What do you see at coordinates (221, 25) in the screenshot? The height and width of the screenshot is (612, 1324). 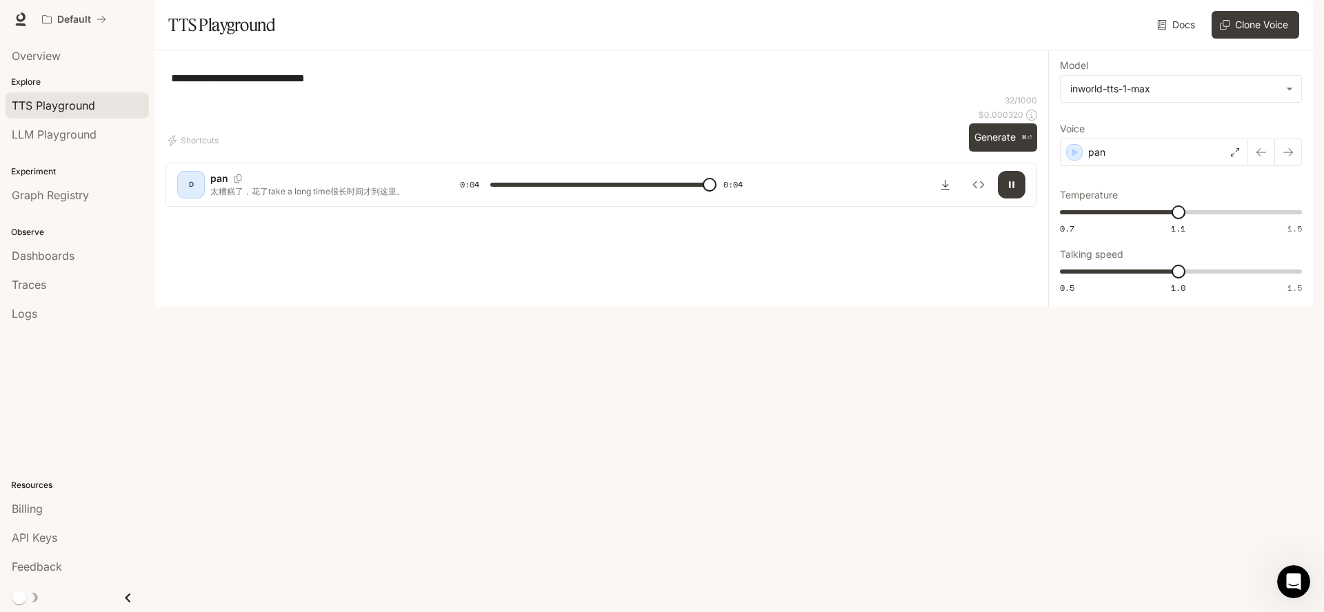 I see `h1: TTS Playground` at bounding box center [221, 25].